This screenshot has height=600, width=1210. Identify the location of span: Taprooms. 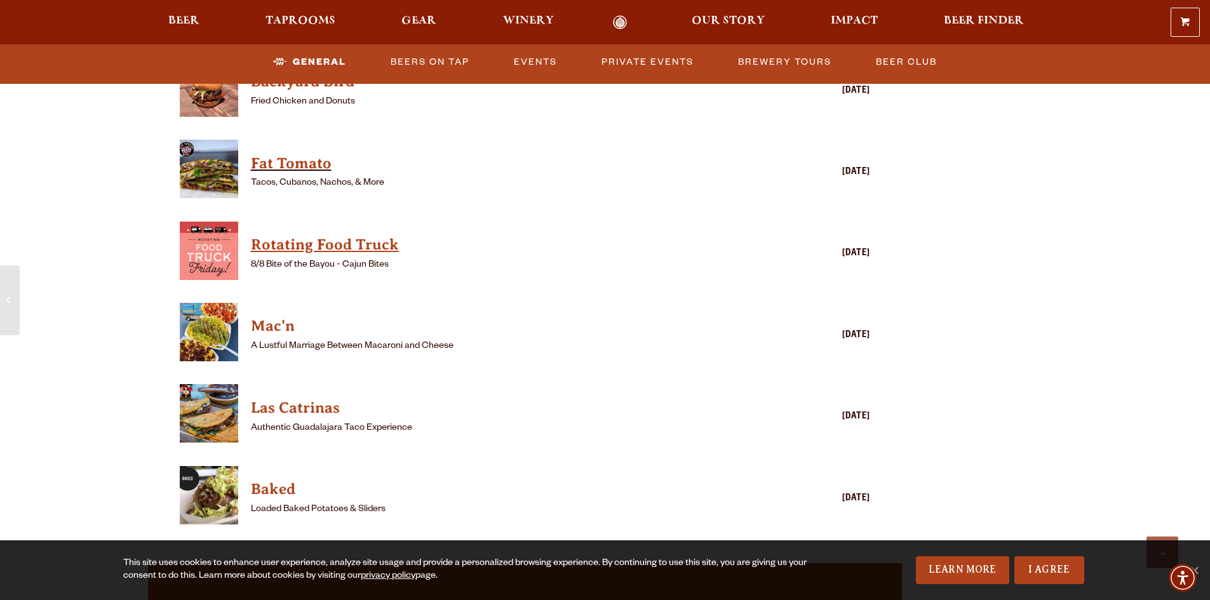
(300, 21).